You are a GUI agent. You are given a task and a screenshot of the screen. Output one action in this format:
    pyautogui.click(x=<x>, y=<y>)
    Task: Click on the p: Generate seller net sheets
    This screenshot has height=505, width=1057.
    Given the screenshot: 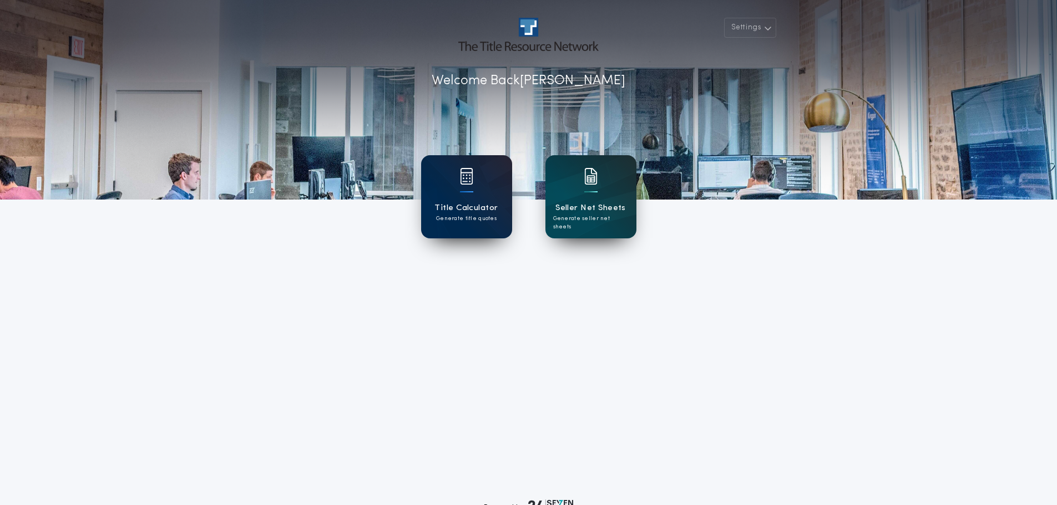 What is the action you would take?
    pyautogui.click(x=591, y=223)
    